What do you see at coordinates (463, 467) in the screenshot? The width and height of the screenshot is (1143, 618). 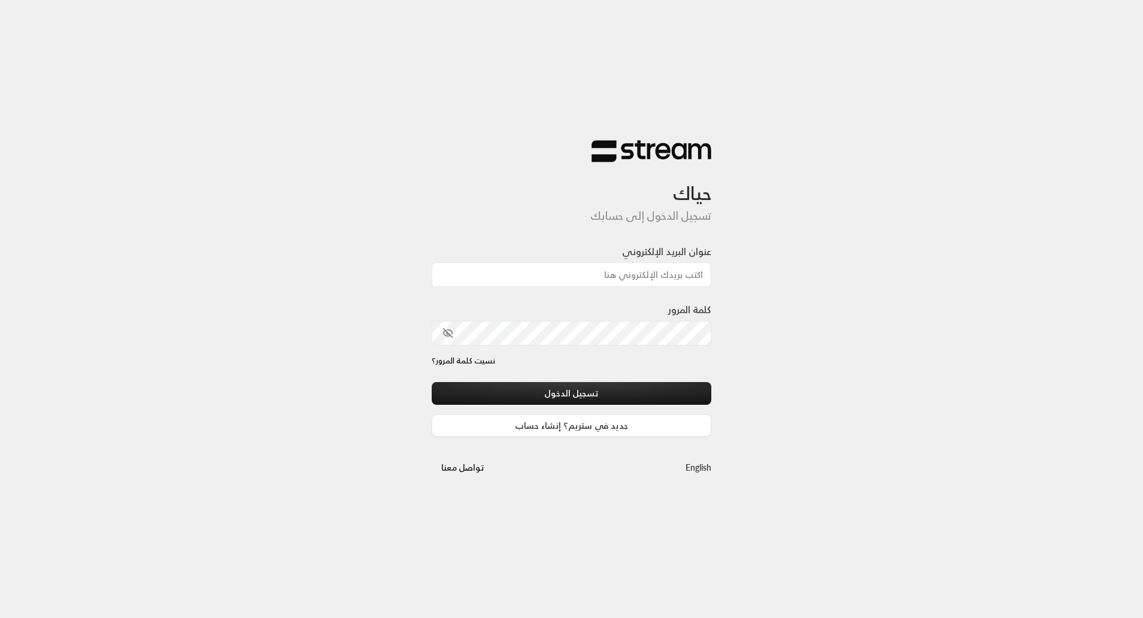 I see `button: تواصل معنا` at bounding box center [463, 467].